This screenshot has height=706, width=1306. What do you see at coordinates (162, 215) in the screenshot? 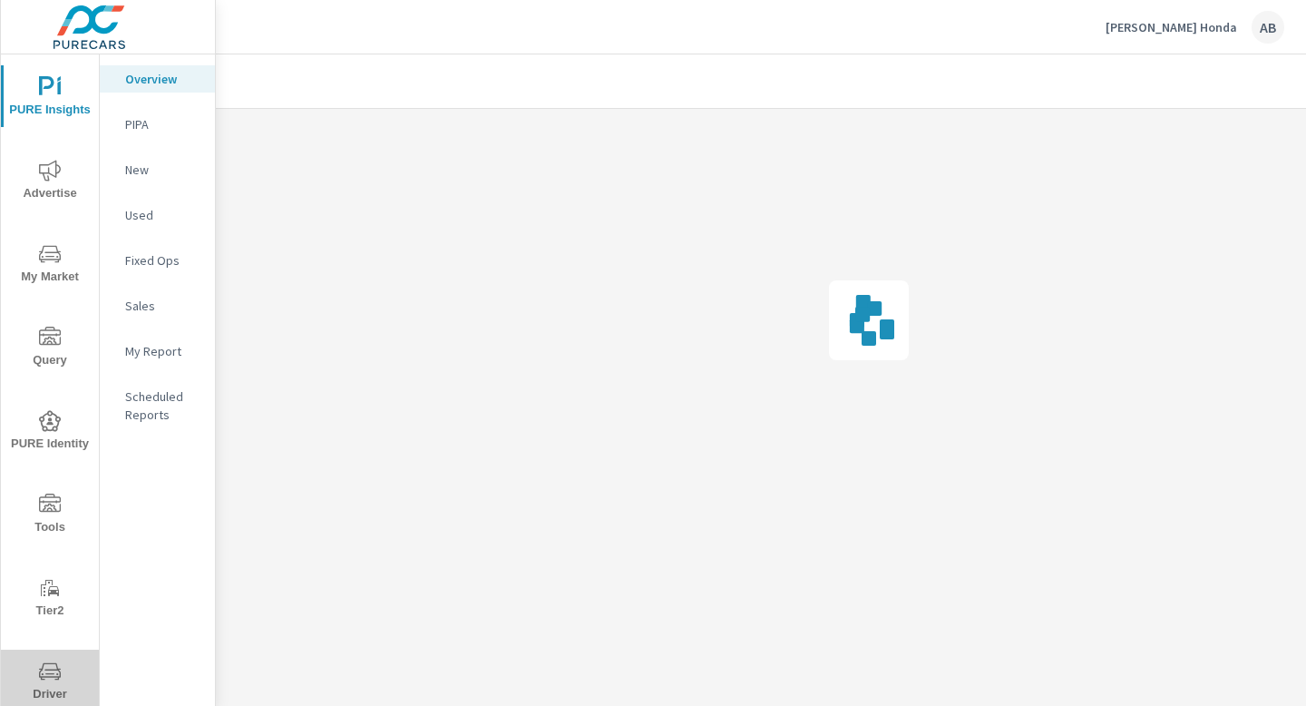
I see `p: Used` at bounding box center [162, 215].